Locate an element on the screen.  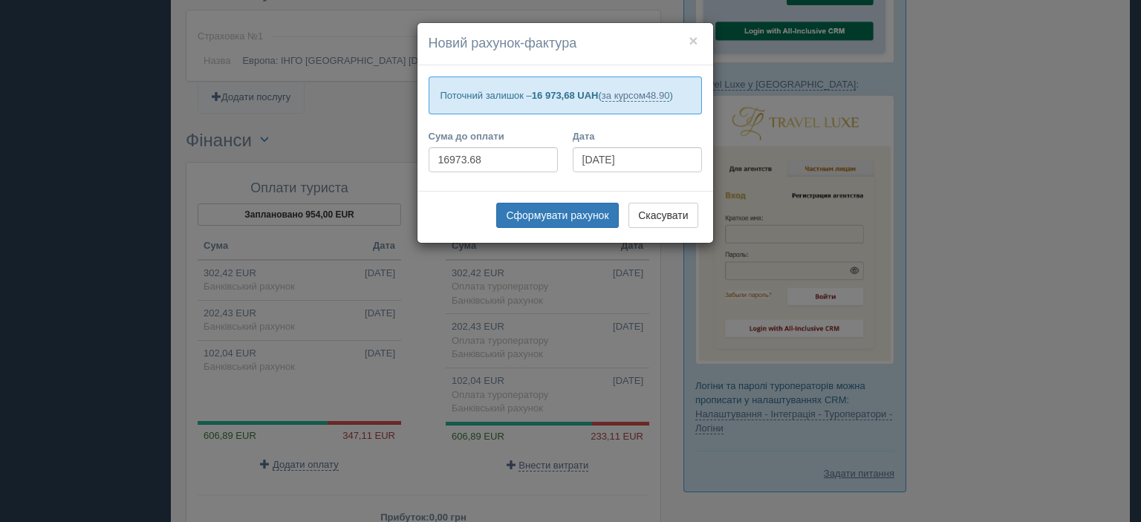
p: Поточний залишок – ( ) is located at coordinates (566, 95).